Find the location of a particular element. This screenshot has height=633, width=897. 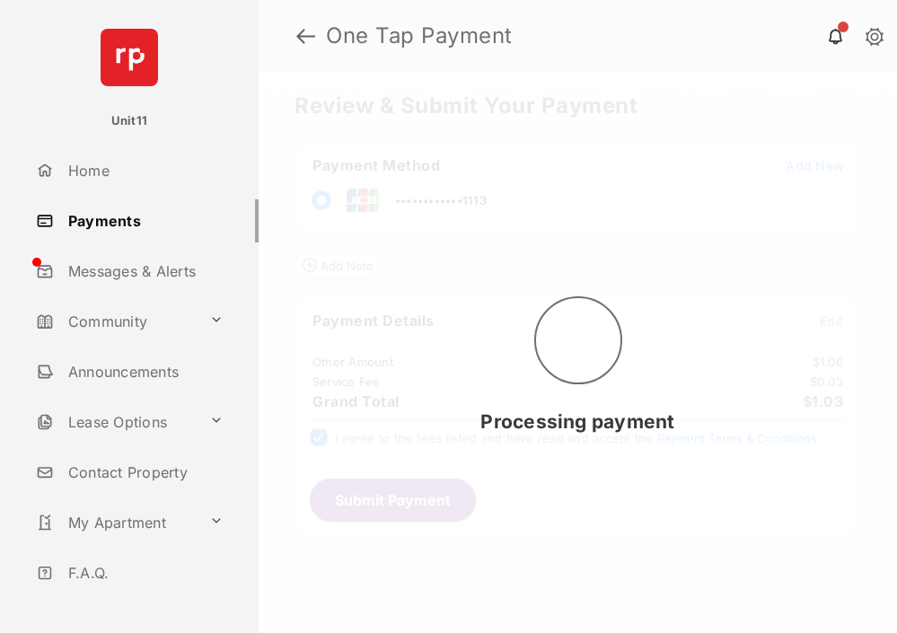

a: My Apartment is located at coordinates (115, 523).